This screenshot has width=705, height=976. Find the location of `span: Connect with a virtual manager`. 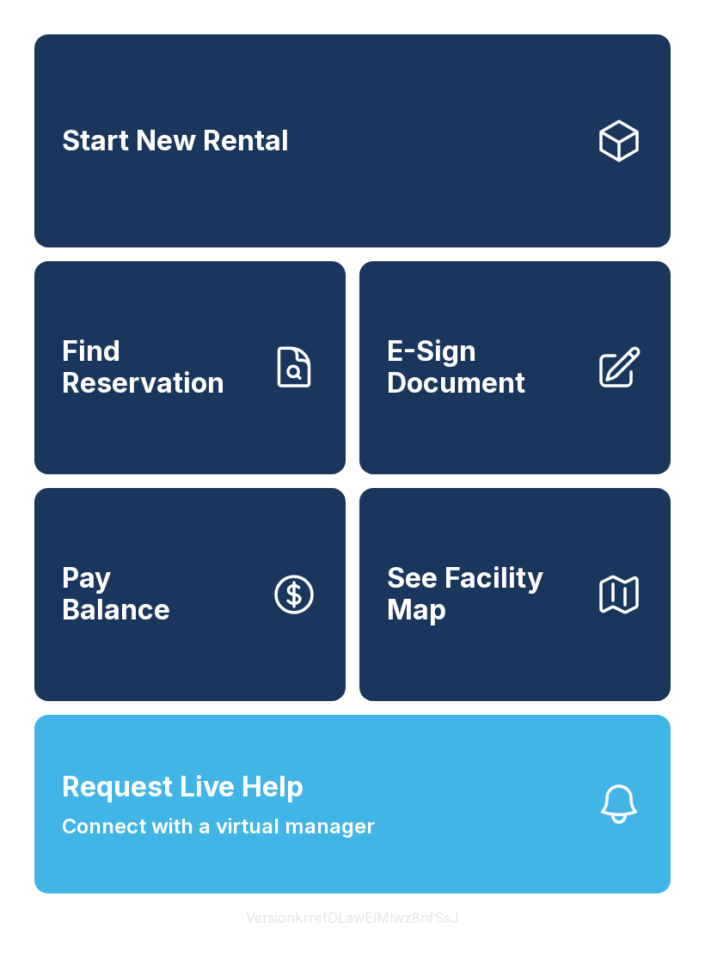

span: Connect with a virtual manager is located at coordinates (218, 827).